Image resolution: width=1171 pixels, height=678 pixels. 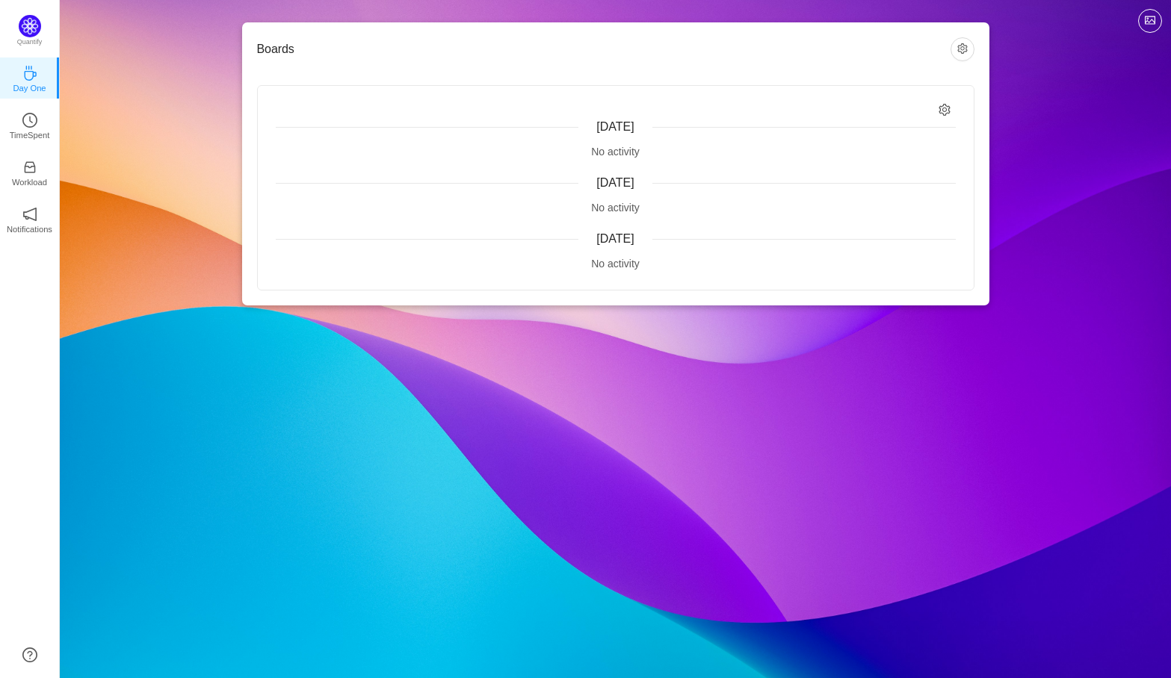 What do you see at coordinates (944, 110) in the screenshot?
I see `i: icon: setting` at bounding box center [944, 110].